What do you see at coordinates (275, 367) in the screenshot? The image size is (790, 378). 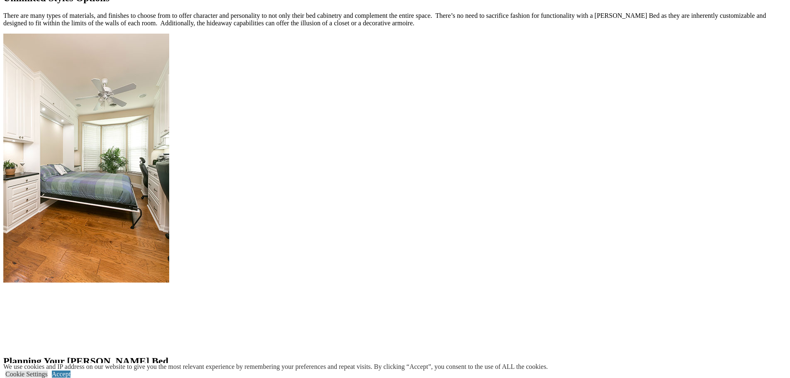 I see `div: We use cookies and IP address on our website to give you the most relevant experience by remember...` at bounding box center [275, 367].